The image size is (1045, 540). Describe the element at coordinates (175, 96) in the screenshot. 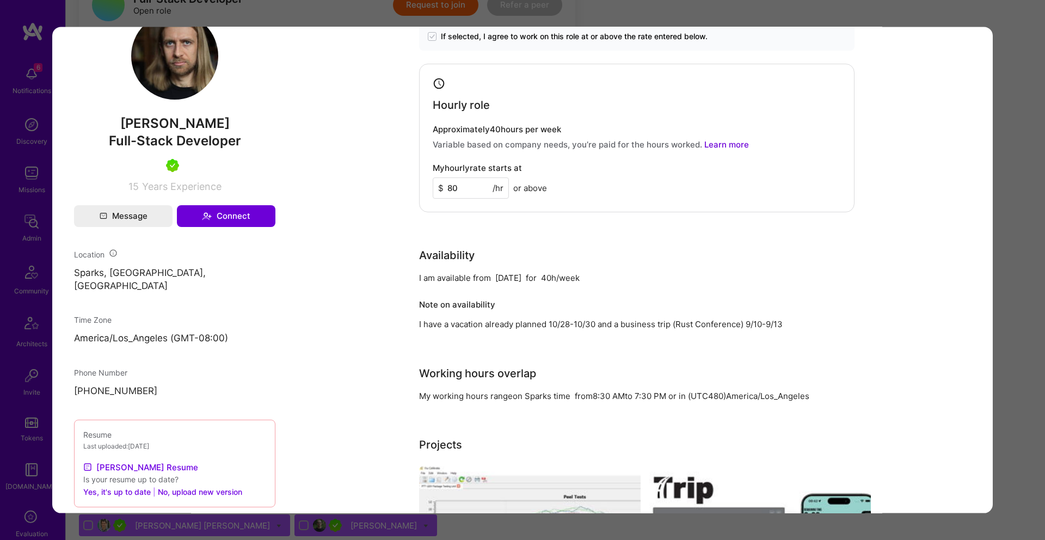

I see `a: User Avatar` at that location.